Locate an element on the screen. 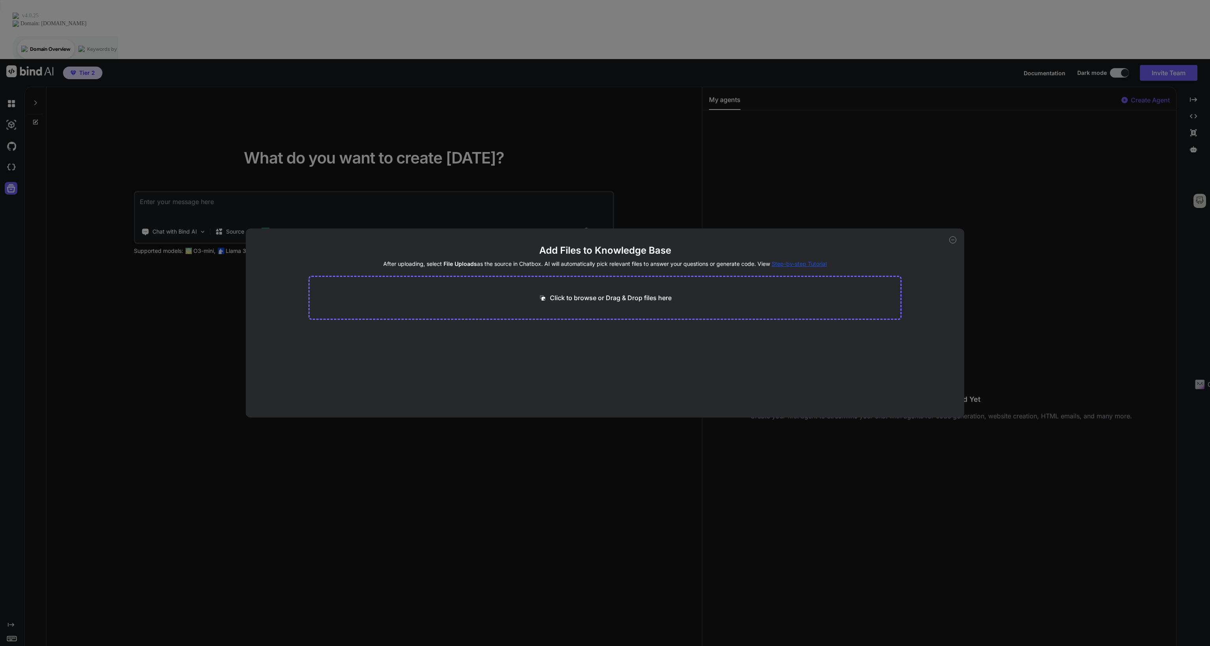  div: Keywords by Traffic is located at coordinates (110, 49).